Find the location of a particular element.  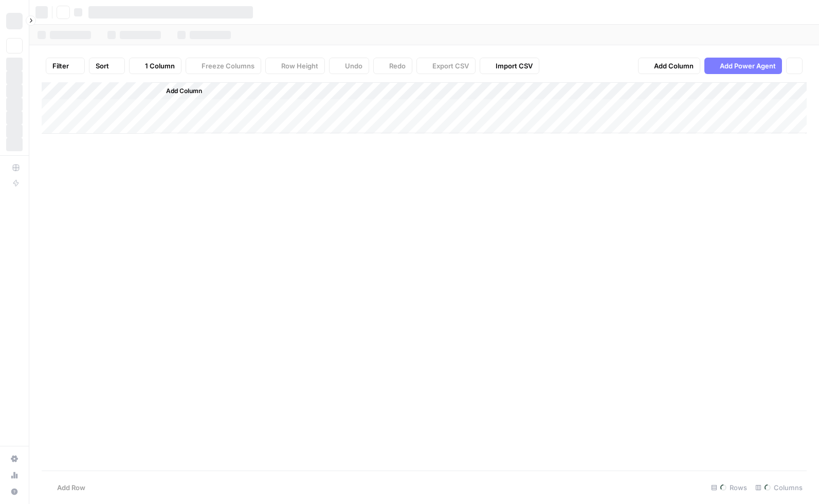

span: Filter is located at coordinates (61, 66).